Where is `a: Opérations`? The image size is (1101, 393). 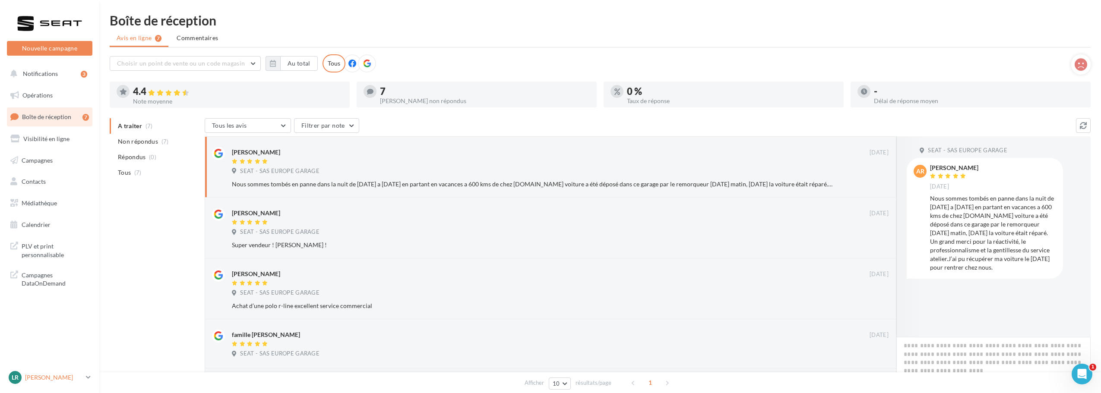
a: Opérations is located at coordinates (50, 95).